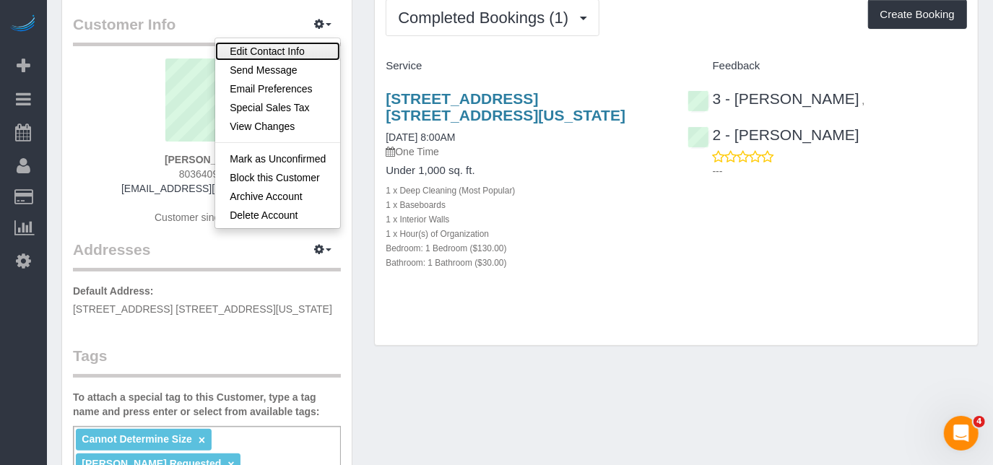 This screenshot has height=465, width=993. I want to click on a: Archive Account, so click(277, 197).